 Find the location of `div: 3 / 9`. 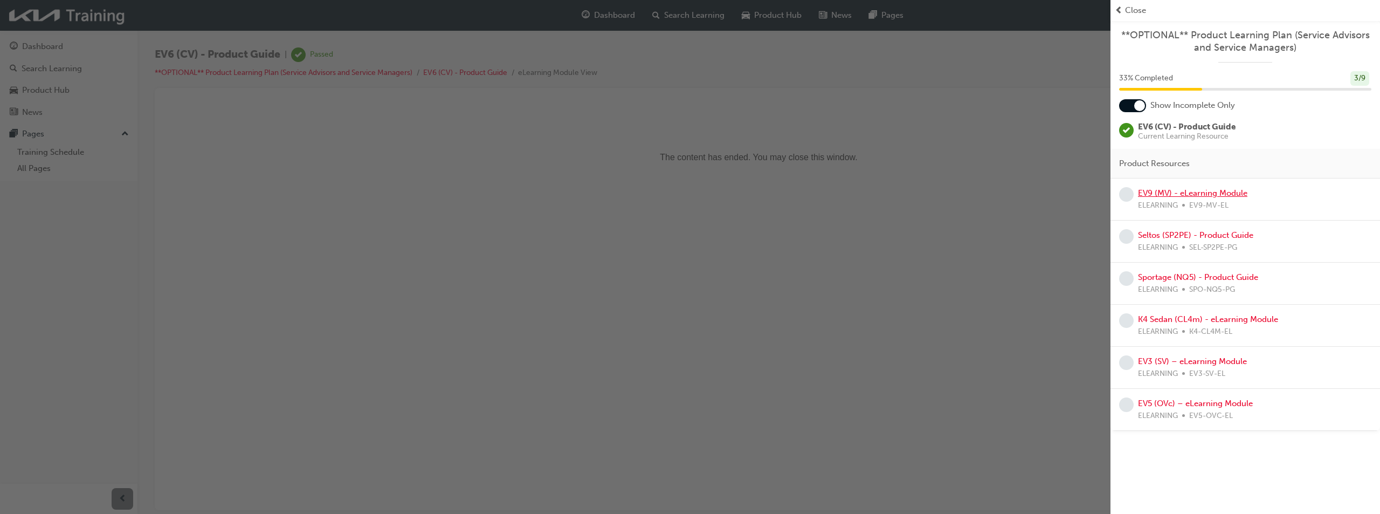

div: 3 / 9 is located at coordinates (1360, 78).